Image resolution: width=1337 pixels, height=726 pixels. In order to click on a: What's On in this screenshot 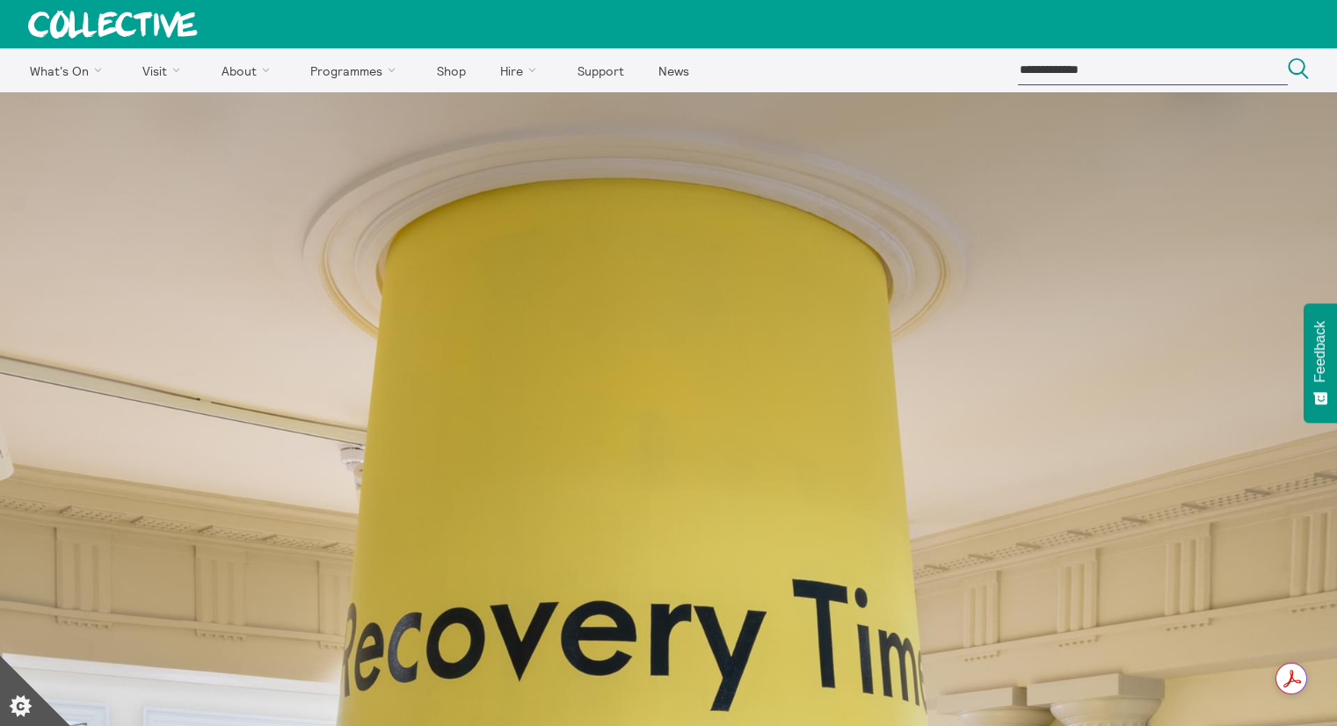, I will do `click(69, 70)`.